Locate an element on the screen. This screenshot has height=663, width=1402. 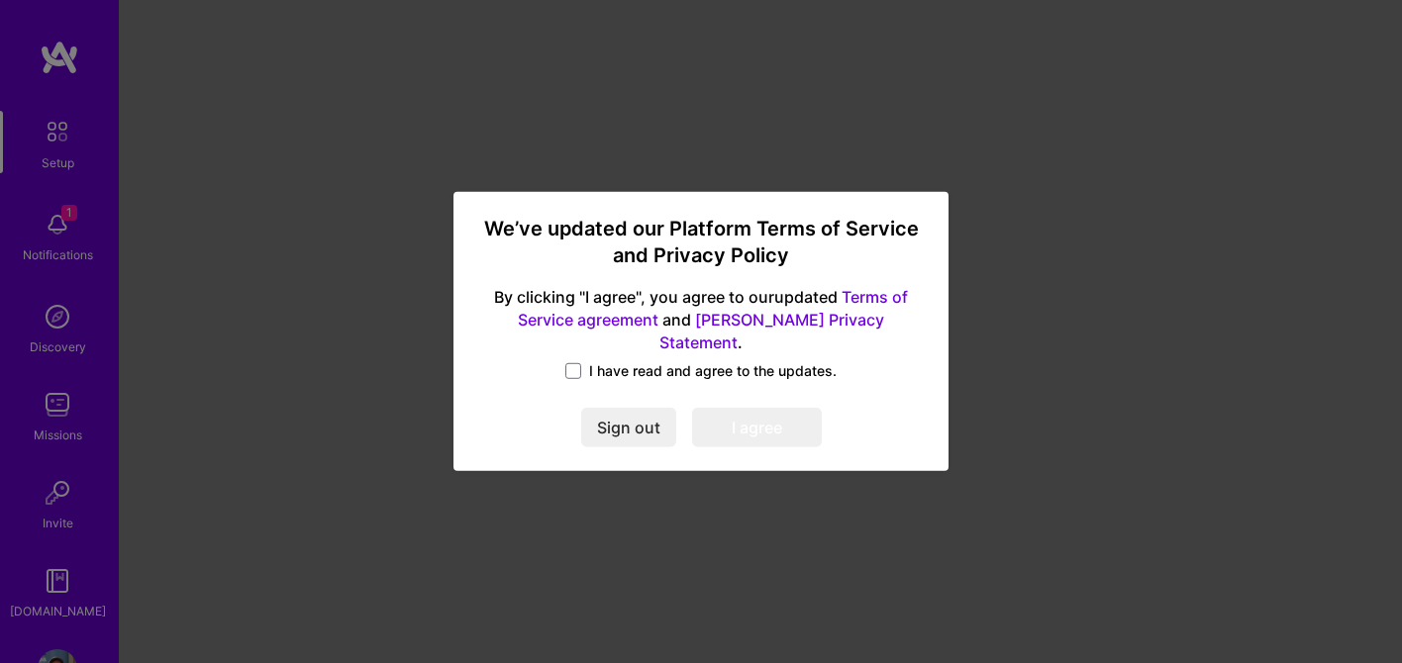
button: Sign out is located at coordinates (629, 428).